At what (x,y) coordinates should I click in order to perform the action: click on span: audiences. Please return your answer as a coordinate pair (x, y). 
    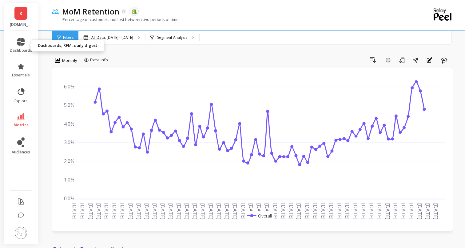
    Looking at the image, I should click on (21, 152).